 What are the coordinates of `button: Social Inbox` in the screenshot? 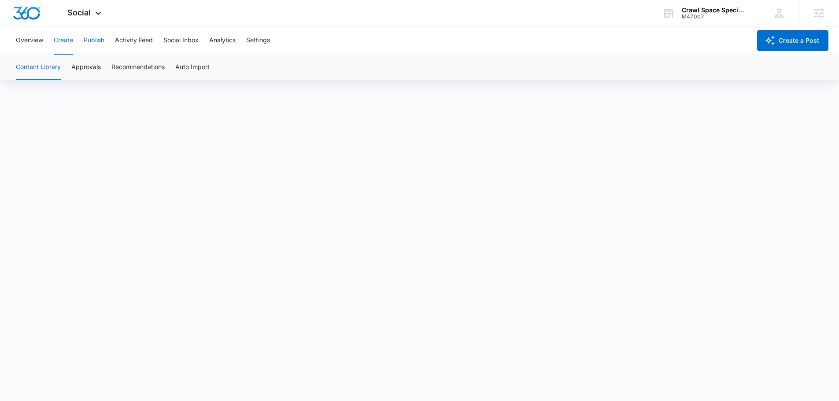 It's located at (181, 41).